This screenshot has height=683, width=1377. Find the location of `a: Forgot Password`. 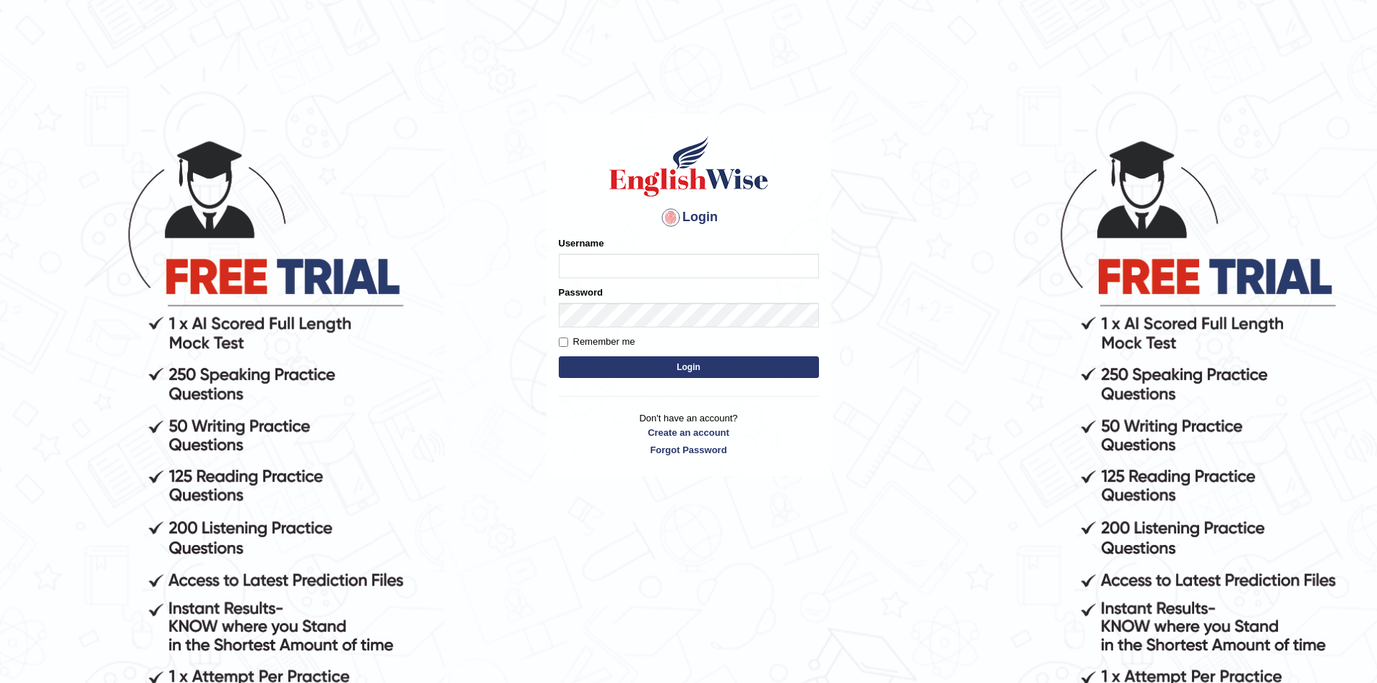

a: Forgot Password is located at coordinates (689, 450).